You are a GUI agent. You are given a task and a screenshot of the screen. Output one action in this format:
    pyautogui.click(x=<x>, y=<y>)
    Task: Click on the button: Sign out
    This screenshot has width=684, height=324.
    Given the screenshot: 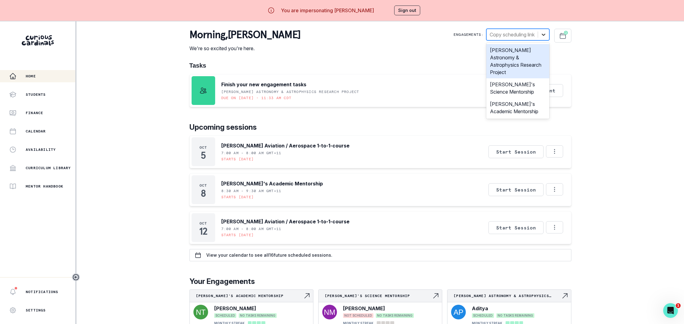 What is the action you would take?
    pyautogui.click(x=407, y=10)
    